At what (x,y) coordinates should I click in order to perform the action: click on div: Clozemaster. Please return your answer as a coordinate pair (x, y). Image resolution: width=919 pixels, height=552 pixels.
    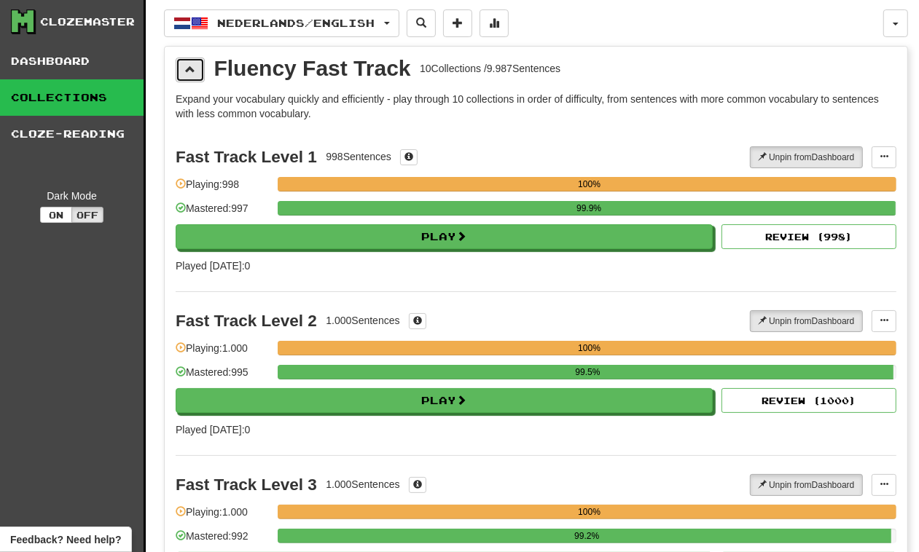
    Looking at the image, I should click on (87, 22).